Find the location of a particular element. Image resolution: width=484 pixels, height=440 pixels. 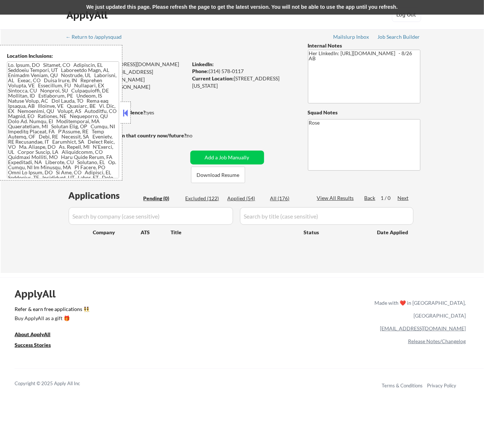

a: Release Notes/Changelog is located at coordinates (437, 341).